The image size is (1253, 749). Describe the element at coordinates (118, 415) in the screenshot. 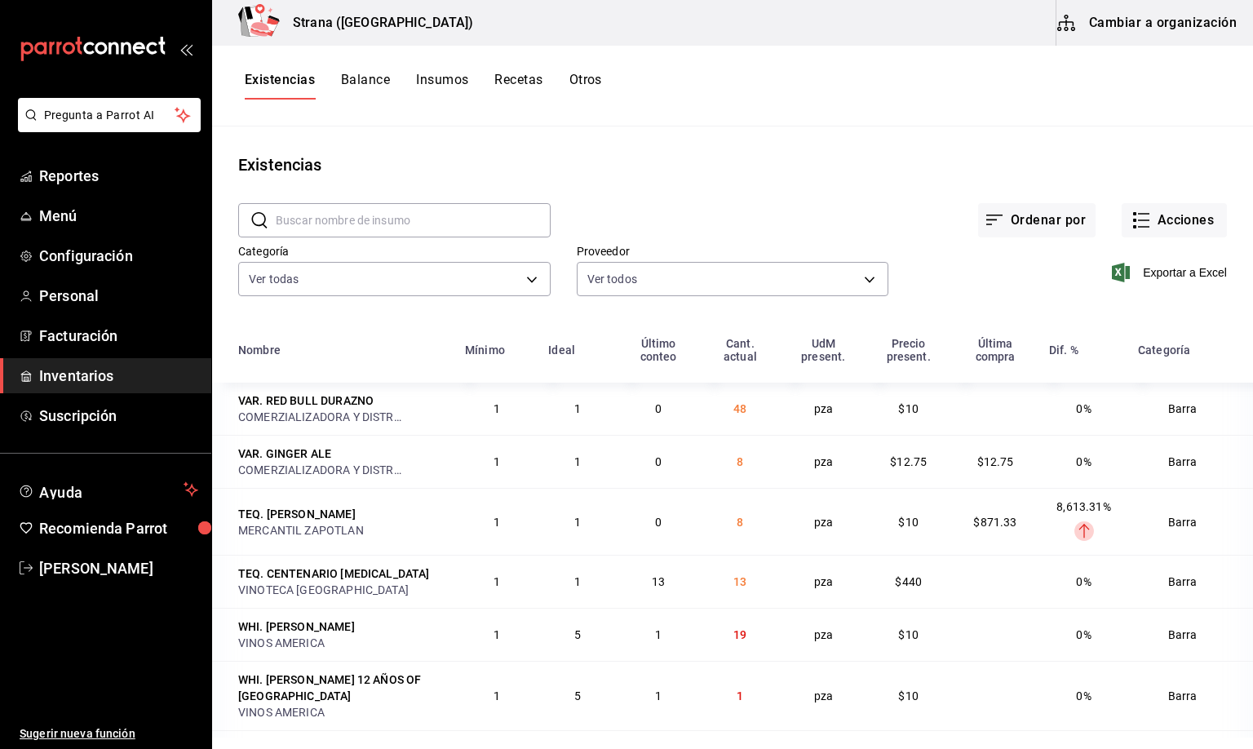

I see `span: Suscripción` at that location.